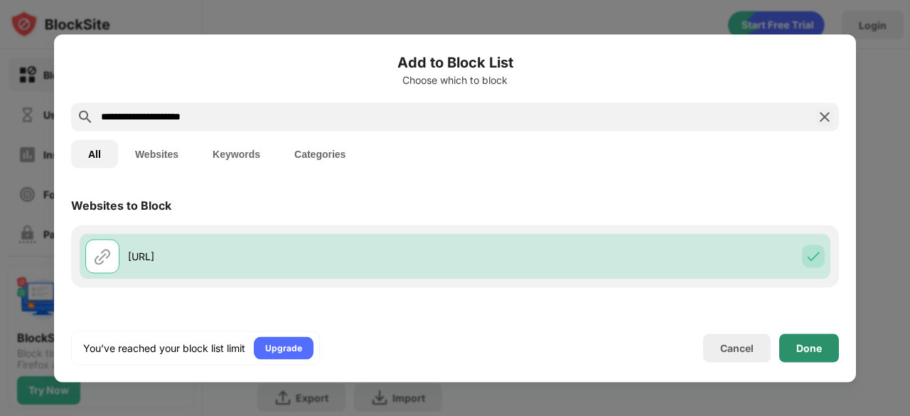  Describe the element at coordinates (156, 154) in the screenshot. I see `button: Websites` at that location.